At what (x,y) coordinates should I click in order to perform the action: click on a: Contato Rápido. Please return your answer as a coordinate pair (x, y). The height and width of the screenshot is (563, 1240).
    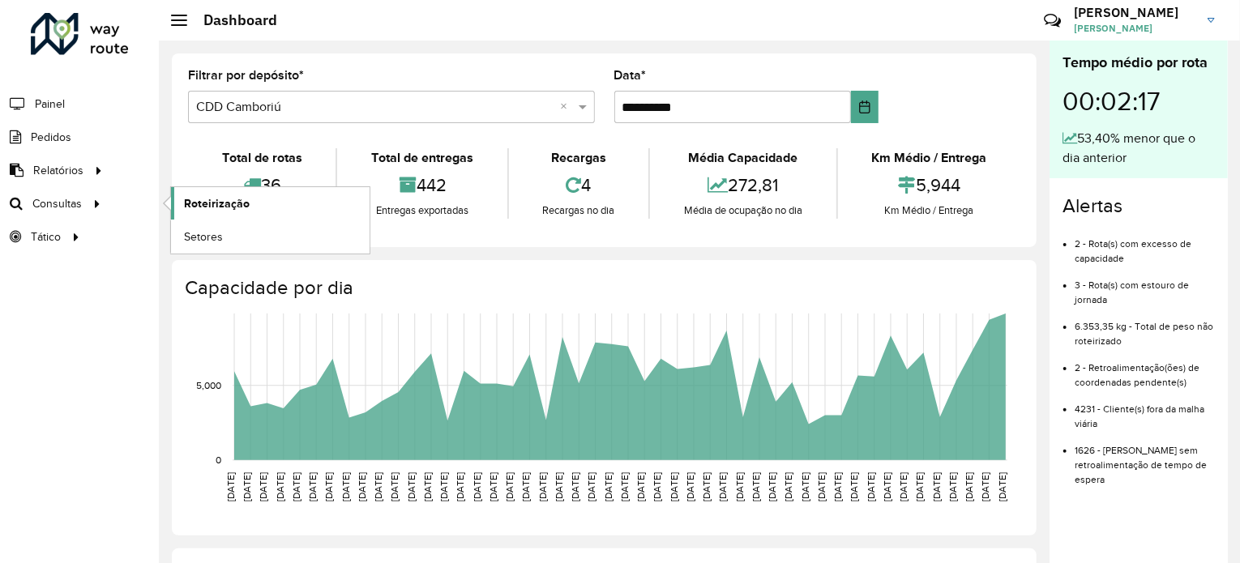
    Looking at the image, I should click on (1052, 20).